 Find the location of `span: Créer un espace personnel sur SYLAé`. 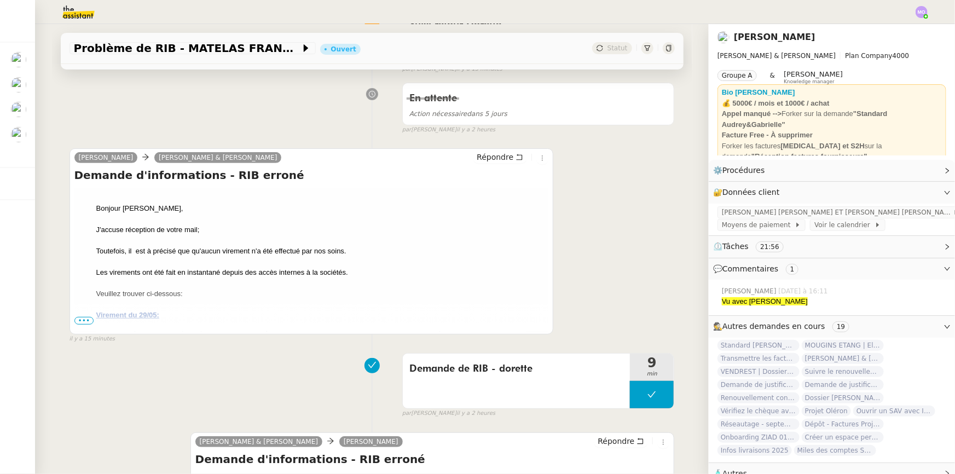

span: Créer un espace personnel sur SYLAé is located at coordinates (843, 437).